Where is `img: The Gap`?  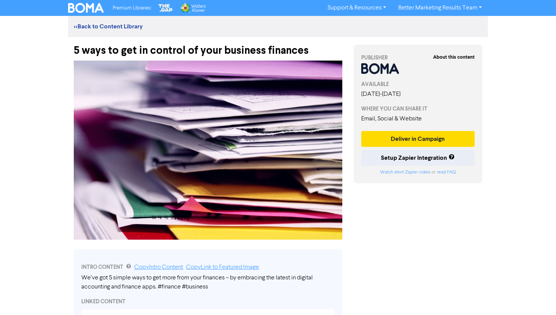
img: The Gap is located at coordinates (166, 8).